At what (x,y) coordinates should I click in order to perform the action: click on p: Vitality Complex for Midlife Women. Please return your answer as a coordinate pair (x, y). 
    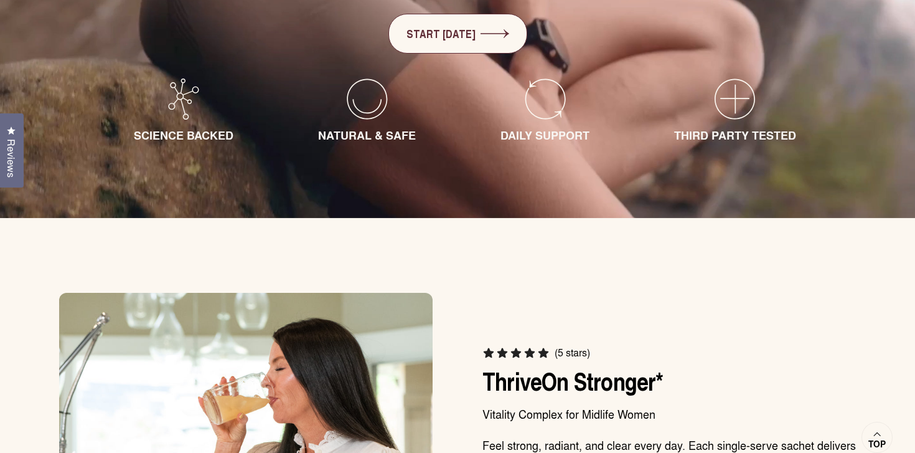
    Looking at the image, I should click on (669, 413).